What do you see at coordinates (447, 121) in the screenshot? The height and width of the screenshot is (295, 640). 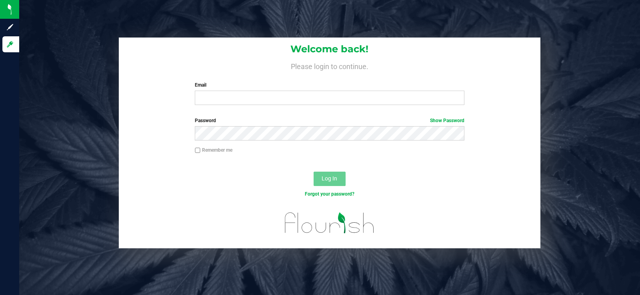 I see `a: Show Password` at bounding box center [447, 121].